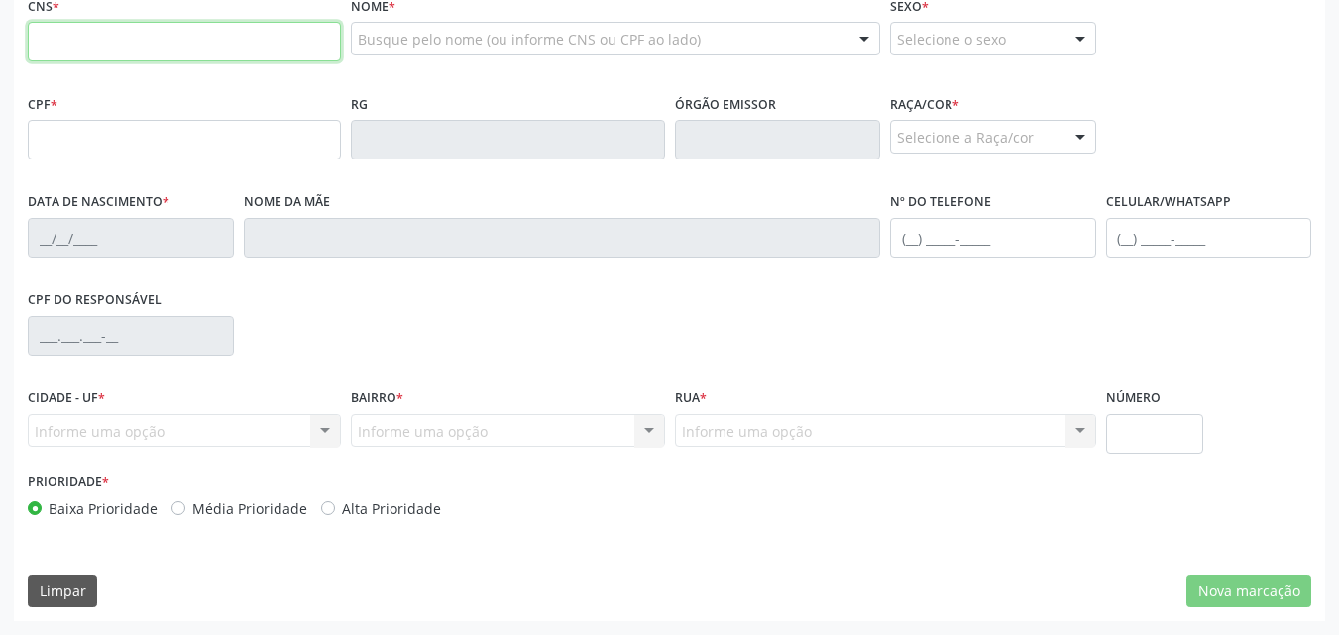 This screenshot has width=1339, height=635. What do you see at coordinates (377, 398) in the screenshot?
I see `label: Bairro` at bounding box center [377, 398].